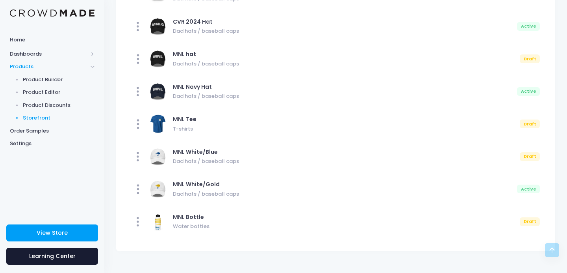 The width and height of the screenshot is (567, 273). Describe the element at coordinates (59, 118) in the screenshot. I see `span: Storefront` at that location.